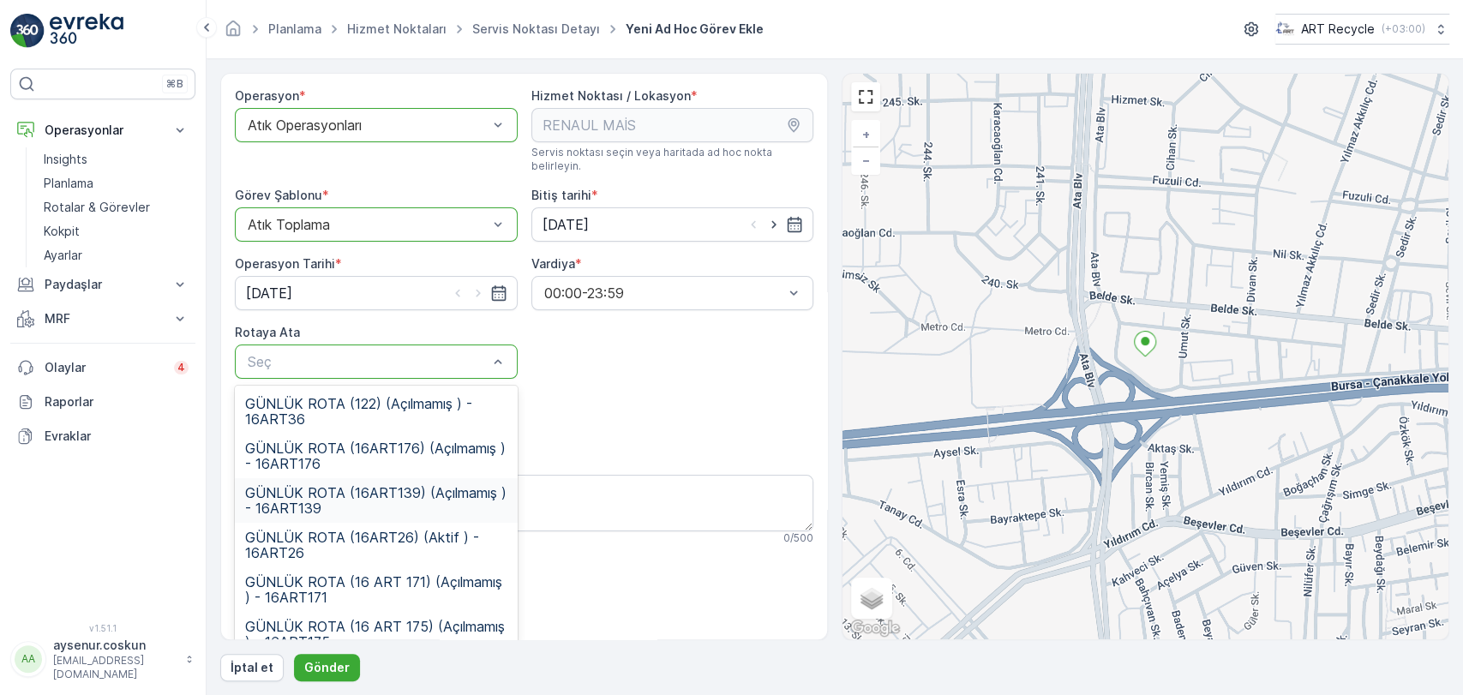  Describe the element at coordinates (116, 231) in the screenshot. I see `a: Kokpit` at that location.